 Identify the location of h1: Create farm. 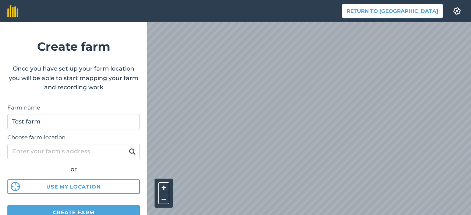
(74, 46).